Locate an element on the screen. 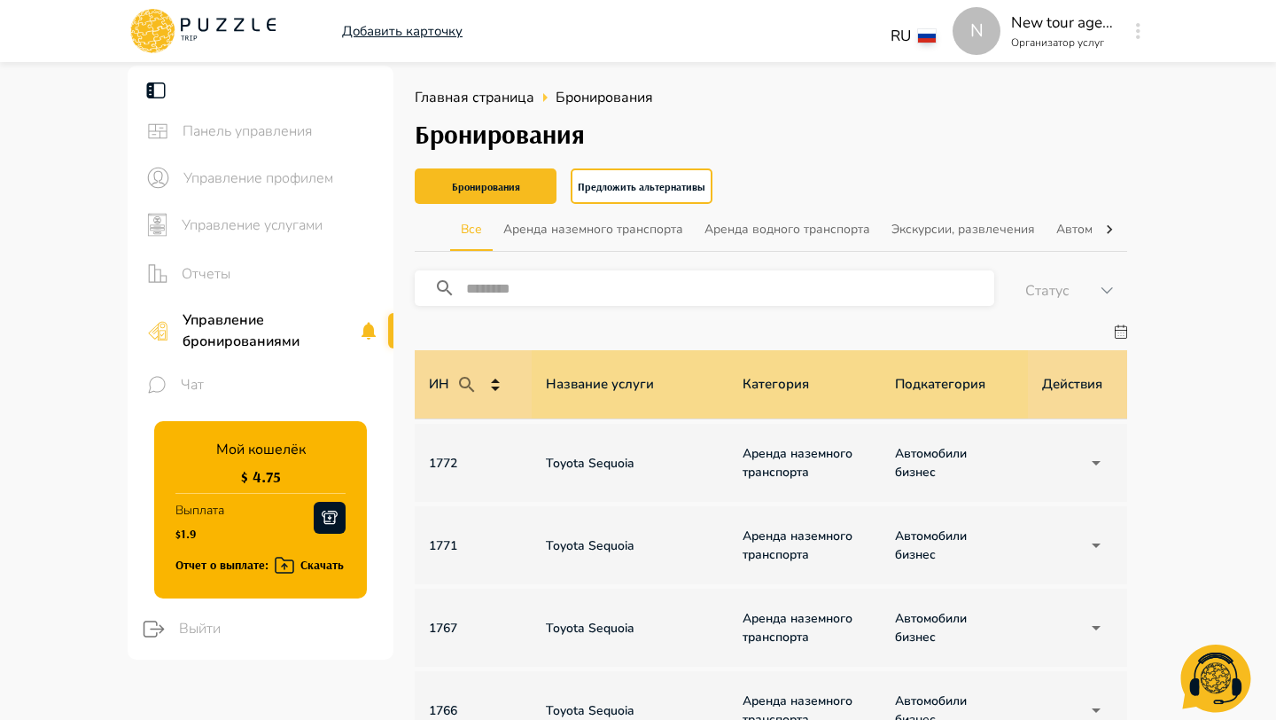 Image resolution: width=1276 pixels, height=720 pixels. span: Бронирования is located at coordinates (604, 97).